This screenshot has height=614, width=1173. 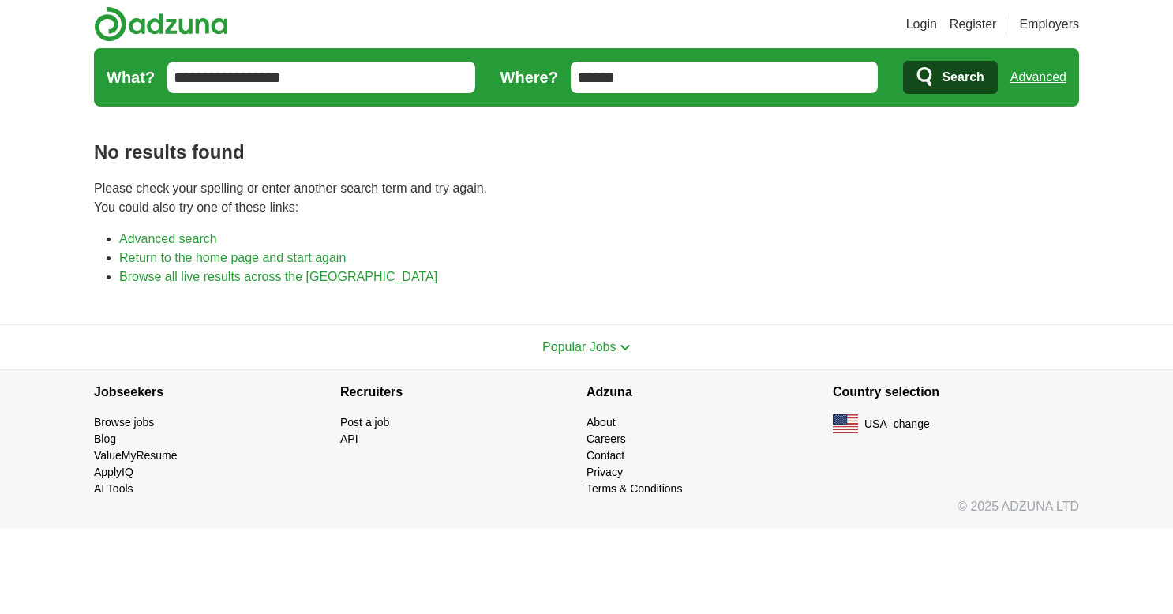 I want to click on a: Employers, so click(x=1049, y=24).